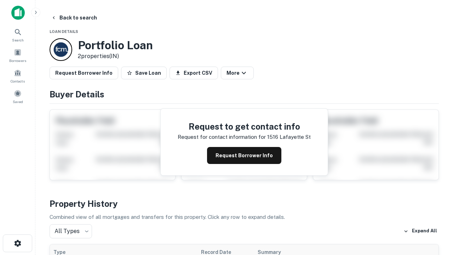  Describe the element at coordinates (18, 76) in the screenshot. I see `a: Contacts` at that location.